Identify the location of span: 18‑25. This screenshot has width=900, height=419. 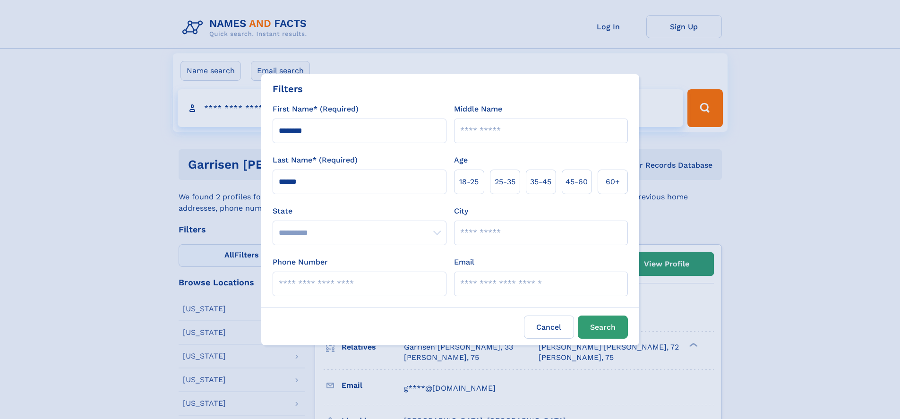
(469, 182).